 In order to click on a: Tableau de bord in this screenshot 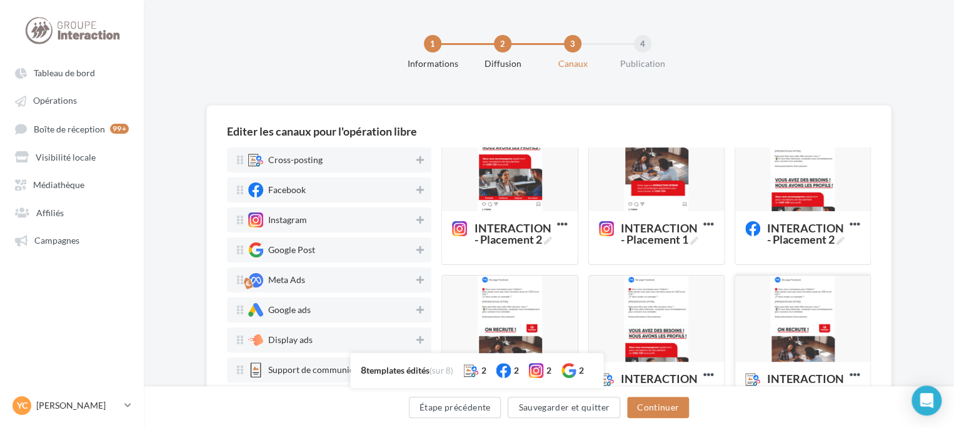, I will do `click(72, 73)`.